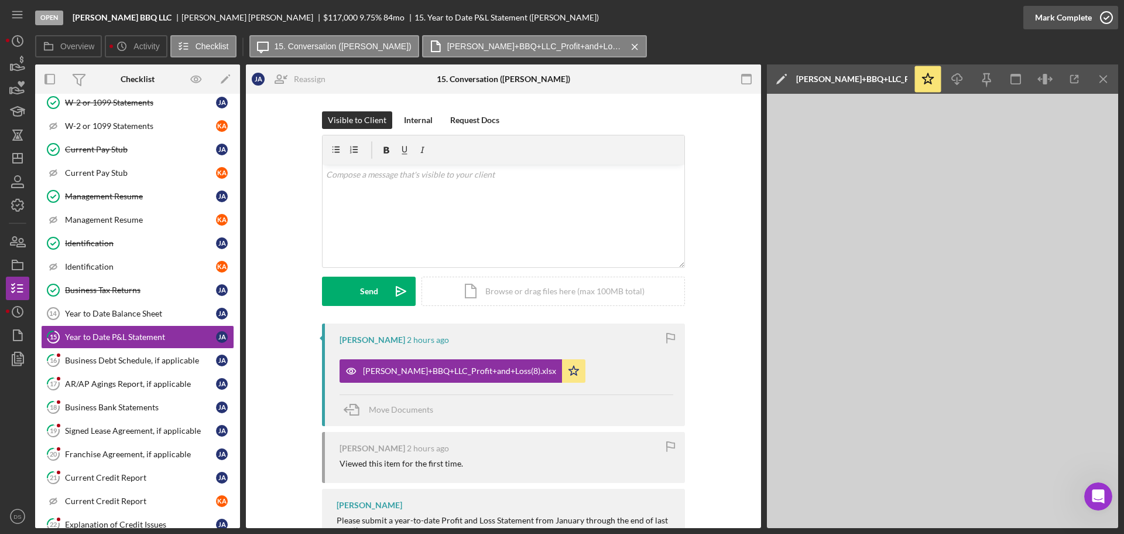 This screenshot has height=534, width=1124. What do you see at coordinates (138, 126) in the screenshot?
I see `a: W-2 or 1099 StatementsKA` at bounding box center [138, 126].